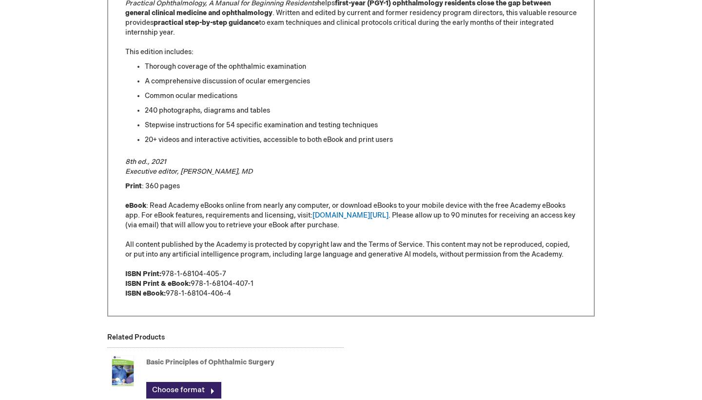  Describe the element at coordinates (361, 125) in the screenshot. I see `li: Stepwise instructions for 54 specific examination and testing techniques` at that location.